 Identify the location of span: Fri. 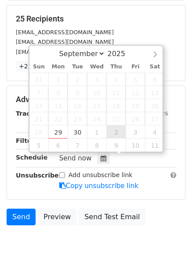
(135, 67).